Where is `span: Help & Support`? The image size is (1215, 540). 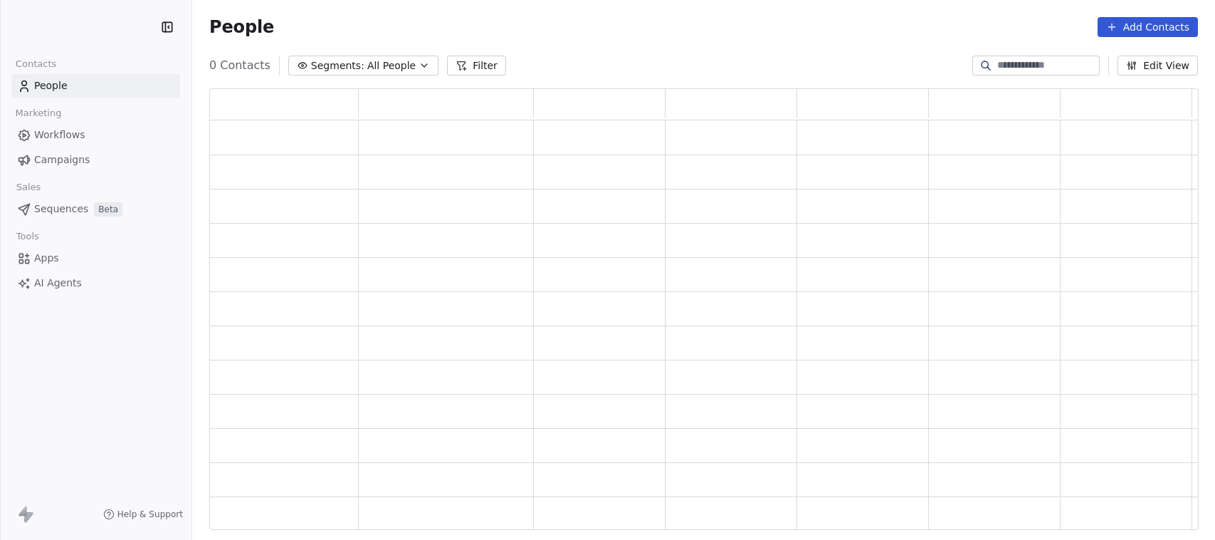 span: Help & Support is located at coordinates (150, 514).